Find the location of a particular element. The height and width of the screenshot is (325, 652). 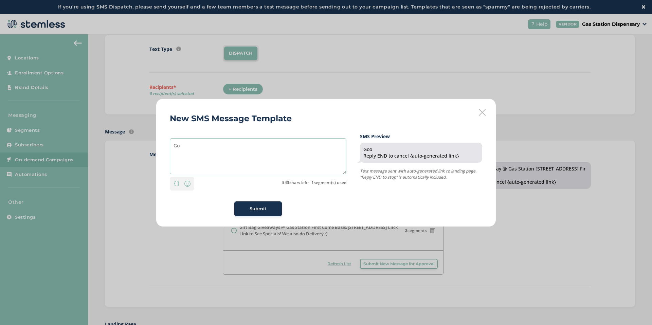

label: SMS Preview is located at coordinates (421, 136).